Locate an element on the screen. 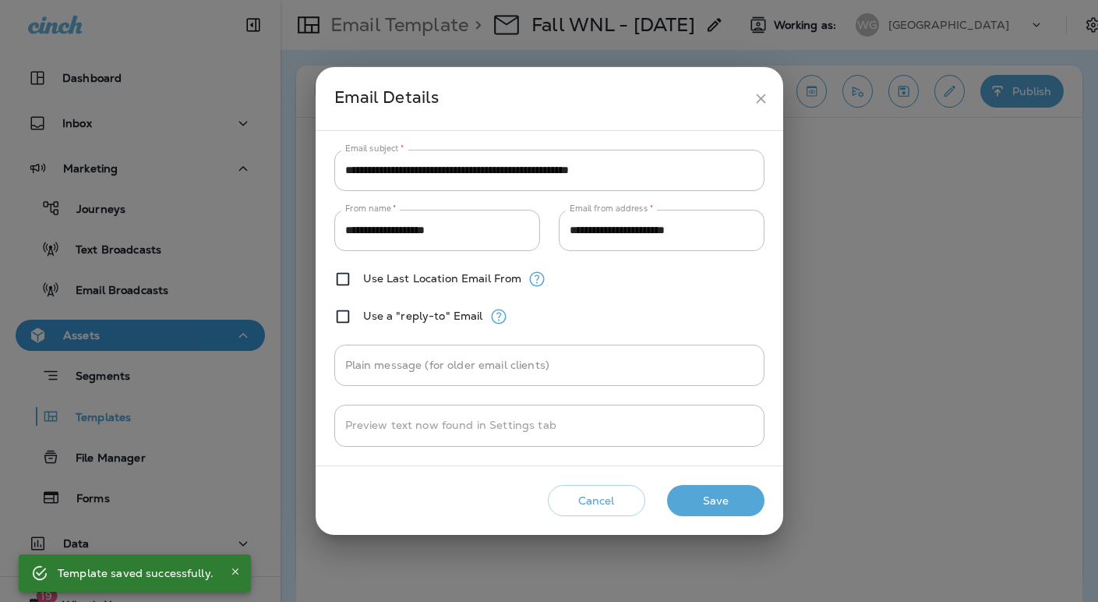 Image resolution: width=1098 pixels, height=602 pixels. label: Use Last Location Email From is located at coordinates (443, 278).